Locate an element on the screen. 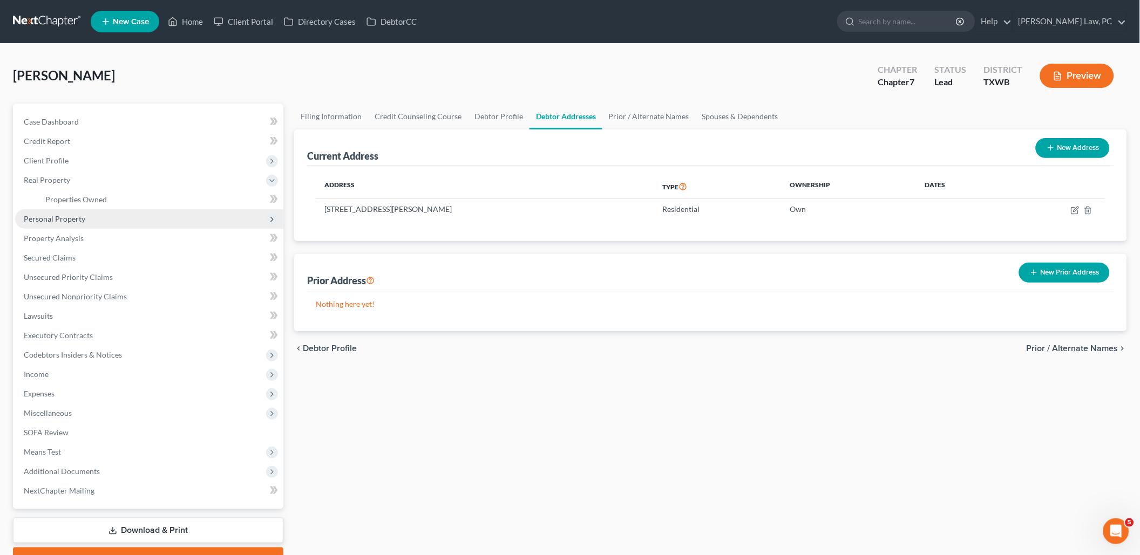 The height and width of the screenshot is (555, 1140). span: Real Property is located at coordinates (47, 180).